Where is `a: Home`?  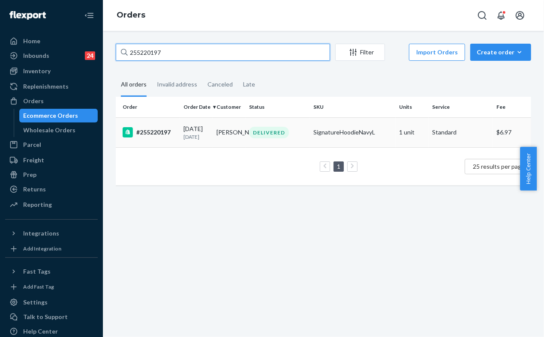
a: Home is located at coordinates (51, 41).